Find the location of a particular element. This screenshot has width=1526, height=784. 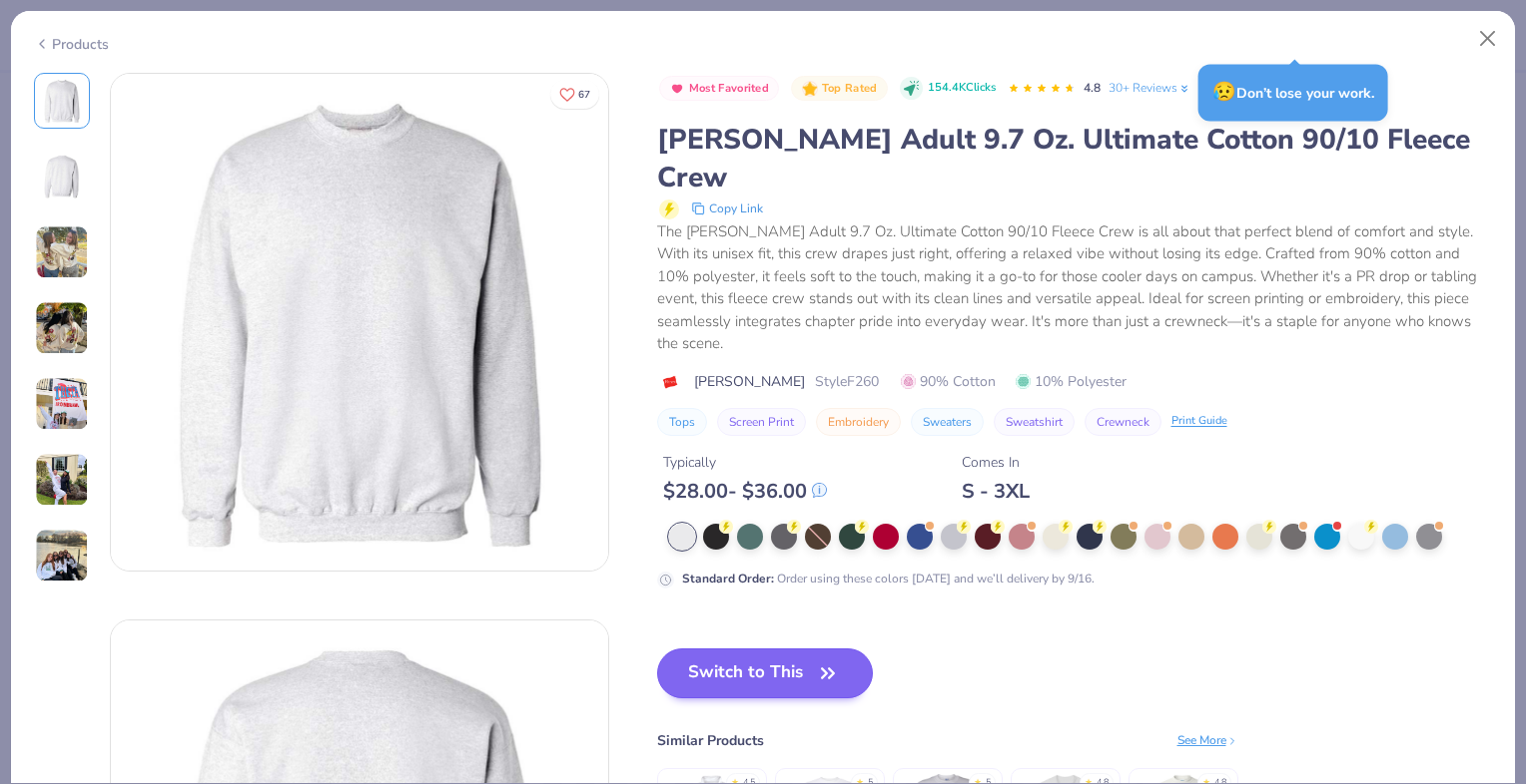

button: Embroidery is located at coordinates (857, 422).